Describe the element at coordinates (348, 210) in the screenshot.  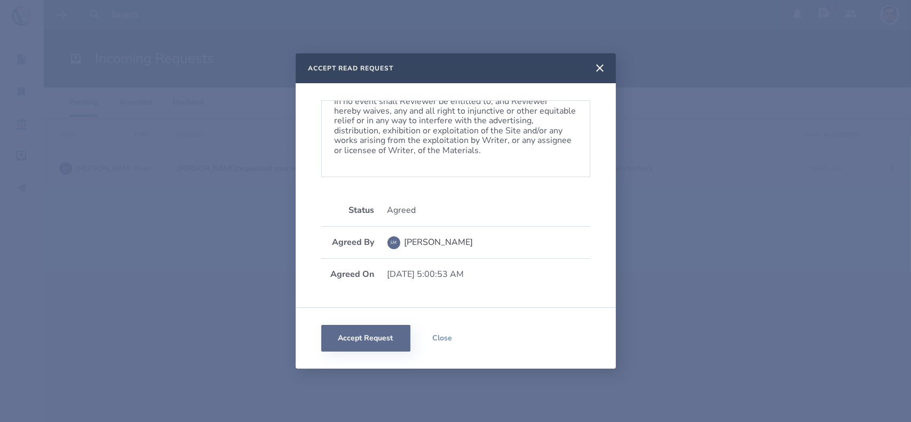
I see `div: Status` at that location.